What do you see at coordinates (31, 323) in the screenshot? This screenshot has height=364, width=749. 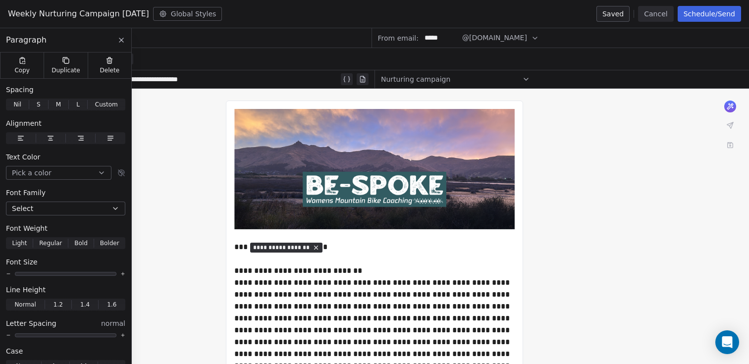 I see `span: Letter Spacing` at bounding box center [31, 323].